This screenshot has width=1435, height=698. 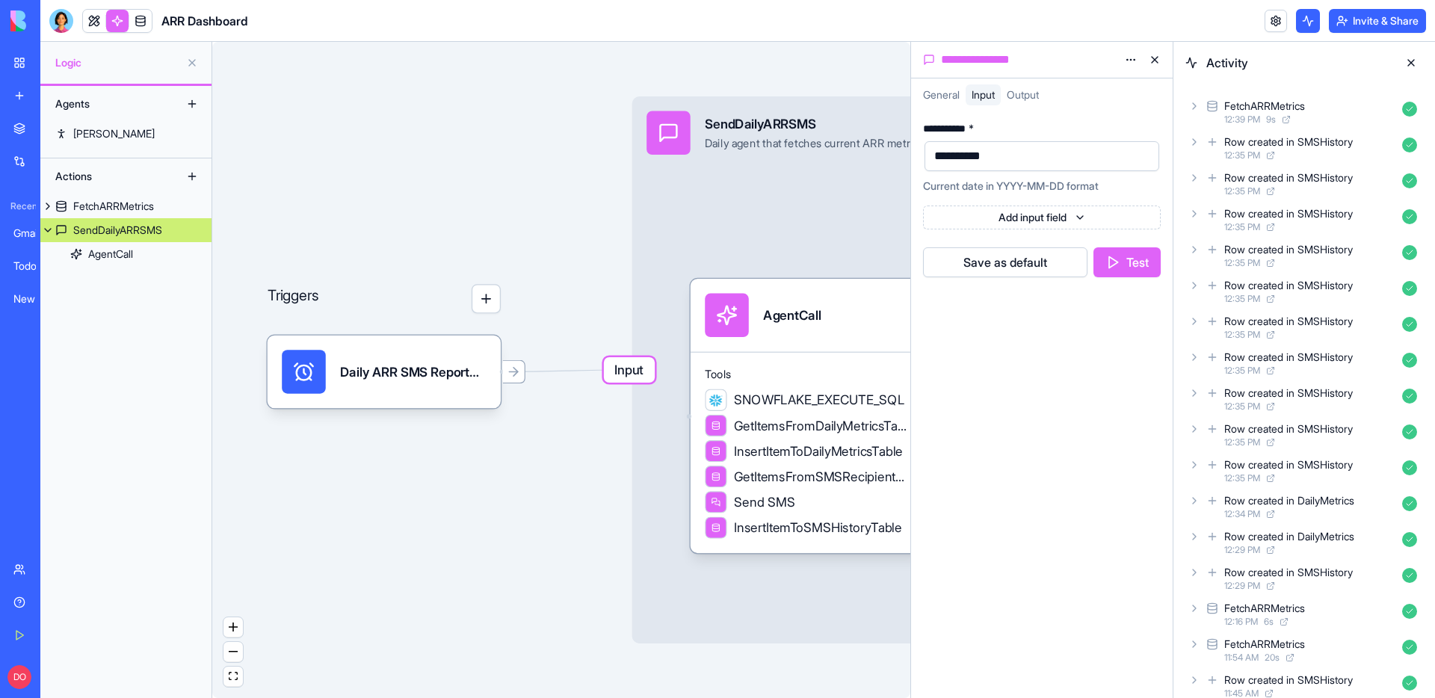 What do you see at coordinates (819, 400) in the screenshot?
I see `span: SNOWFLAKE_EXECUTE_SQL` at bounding box center [819, 400].